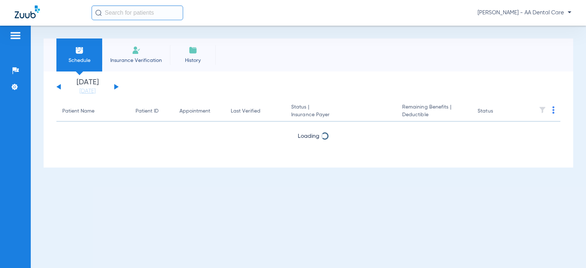 The height and width of the screenshot is (268, 586). Describe the element at coordinates (341, 115) in the screenshot. I see `span: Insurance Payer` at that location.